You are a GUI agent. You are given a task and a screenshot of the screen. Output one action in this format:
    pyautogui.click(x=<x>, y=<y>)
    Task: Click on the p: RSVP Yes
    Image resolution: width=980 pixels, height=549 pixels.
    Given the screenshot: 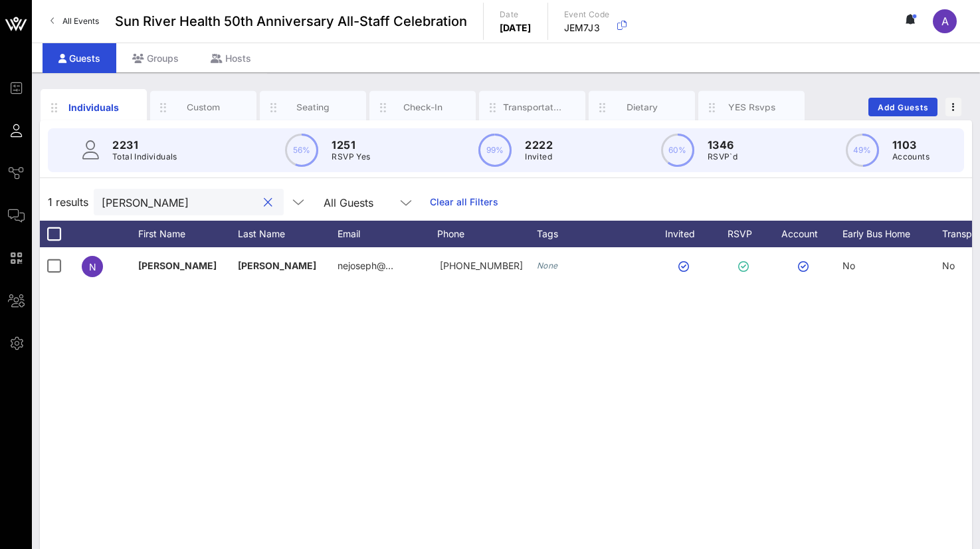 What is the action you would take?
    pyautogui.click(x=351, y=157)
    